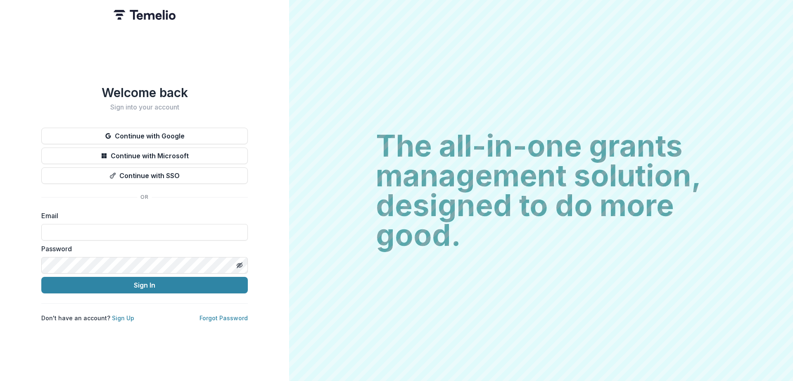 The width and height of the screenshot is (793, 381). Describe the element at coordinates (88, 317) in the screenshot. I see `p: Don't have an account?` at that location.